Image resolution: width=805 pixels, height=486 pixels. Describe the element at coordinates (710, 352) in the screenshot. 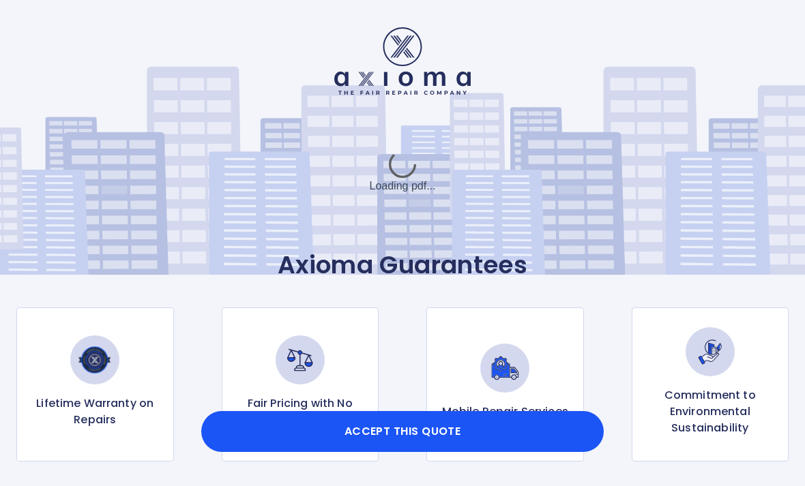

I see `img: Commitment to Environmental Sustainability` at that location.